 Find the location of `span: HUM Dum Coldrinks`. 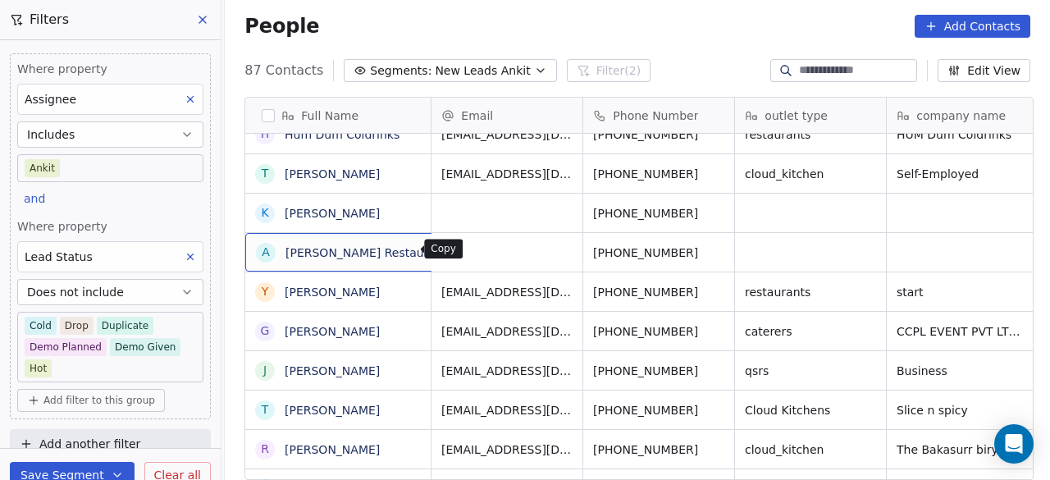

span: HUM Dum Coldrinks is located at coordinates (962, 135).